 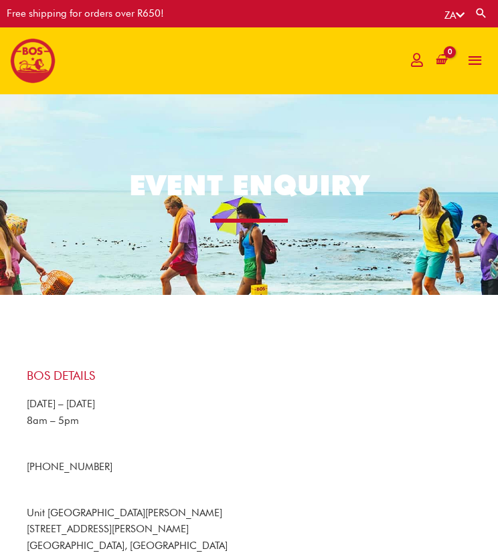 What do you see at coordinates (85, 13) in the screenshot?
I see `div: Free shipping for orders over R650!` at bounding box center [85, 13].